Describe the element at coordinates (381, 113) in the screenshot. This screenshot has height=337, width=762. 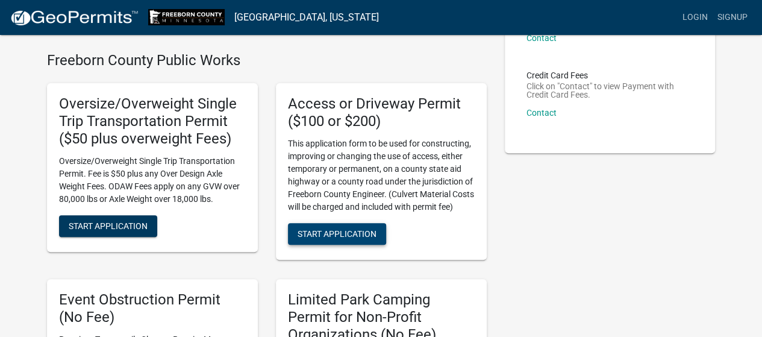
I see `h5: Access or Driveway Permit ($100 or $200)` at that location.